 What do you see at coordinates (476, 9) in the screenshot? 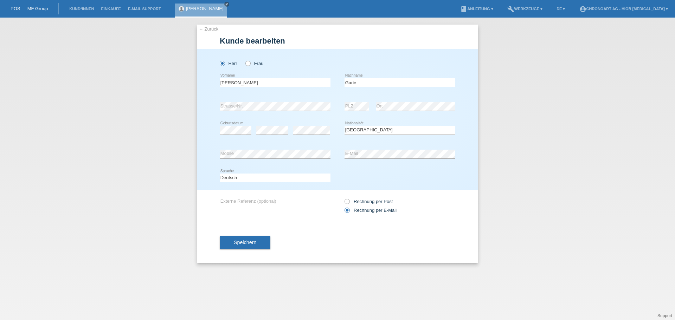
I see `a: bookAnleitung ▾` at bounding box center [476, 9].